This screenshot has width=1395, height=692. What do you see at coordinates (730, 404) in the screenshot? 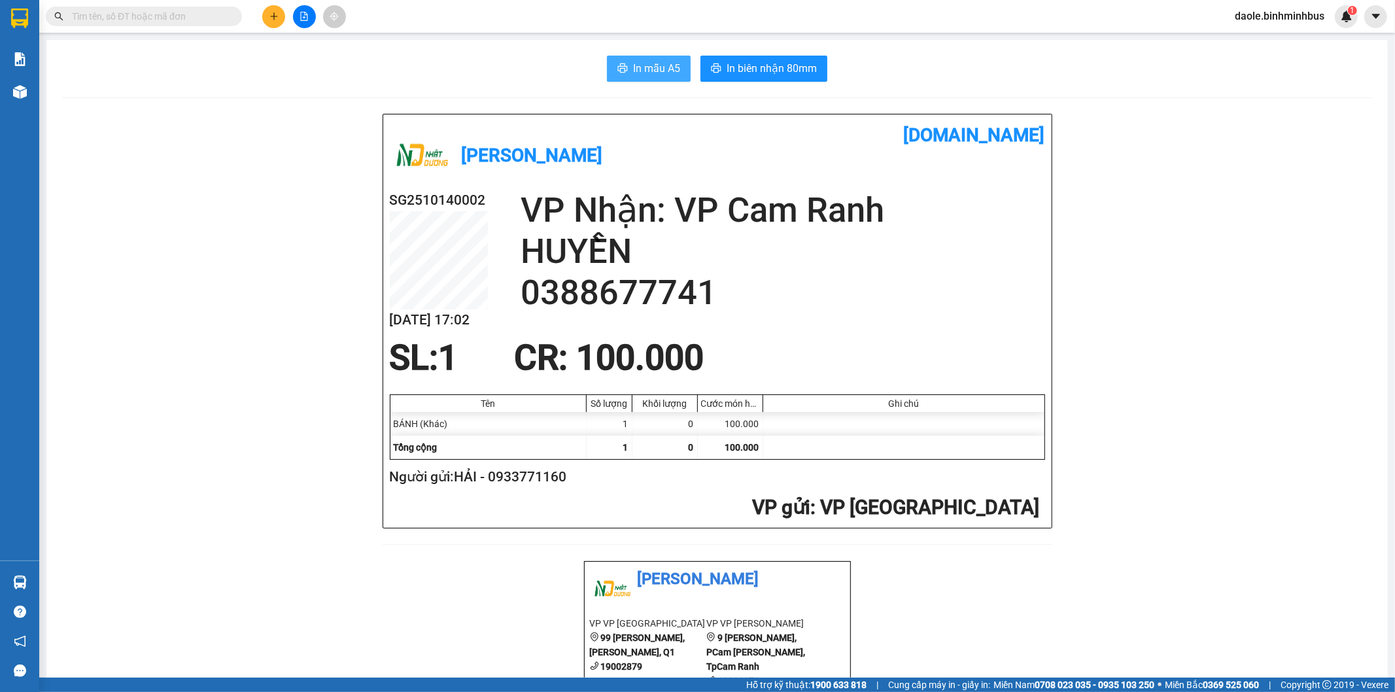
I see `div: Cước món hàng` at bounding box center [730, 404].